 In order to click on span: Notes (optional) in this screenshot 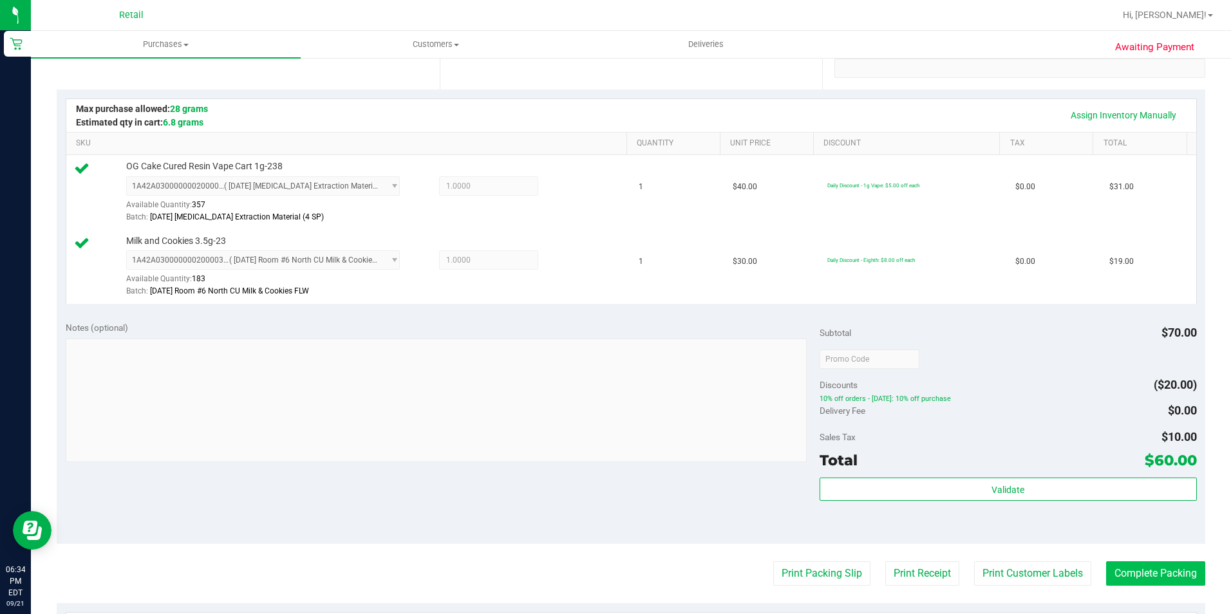, I will do `click(97, 328)`.